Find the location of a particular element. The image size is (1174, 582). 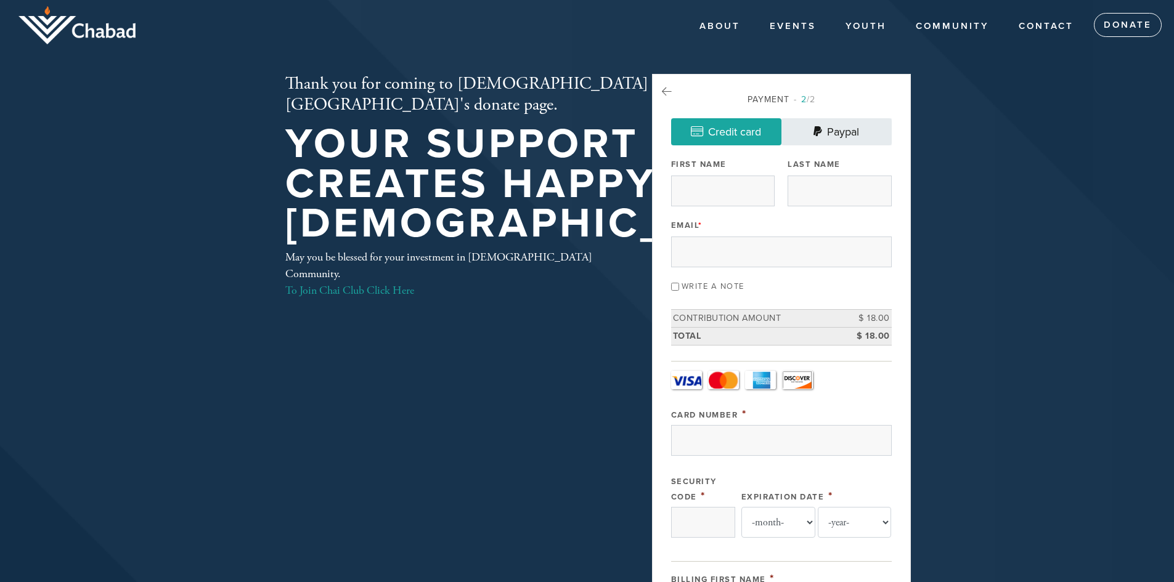

select: Expiration Date year is located at coordinates (855, 523).